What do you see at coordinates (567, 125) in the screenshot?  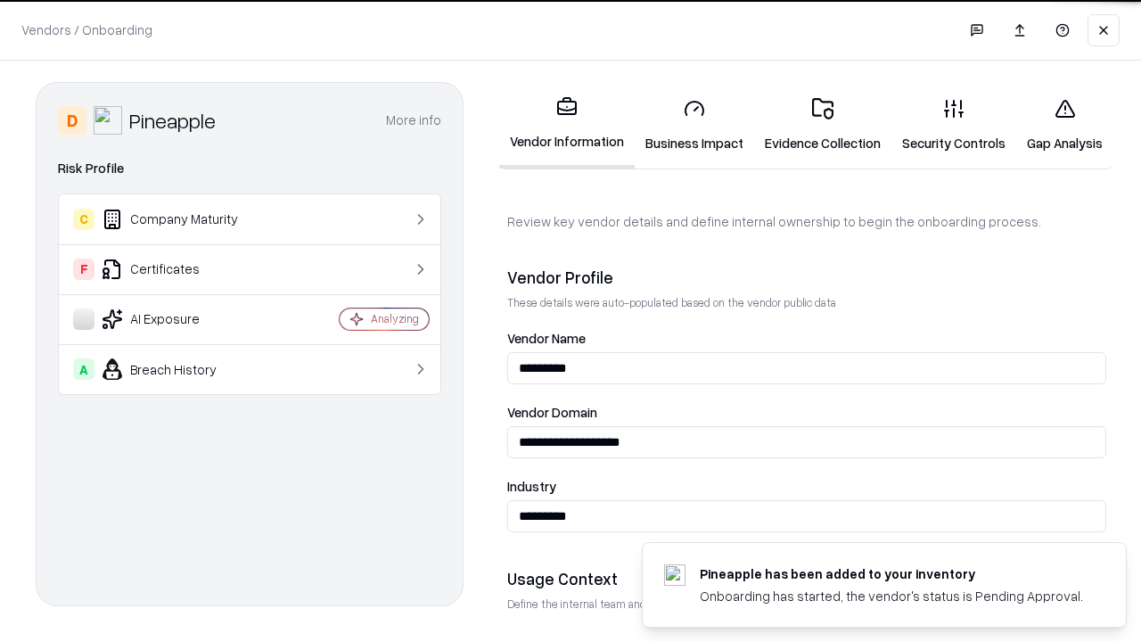 I see `a: Vendor Information` at bounding box center [567, 125].